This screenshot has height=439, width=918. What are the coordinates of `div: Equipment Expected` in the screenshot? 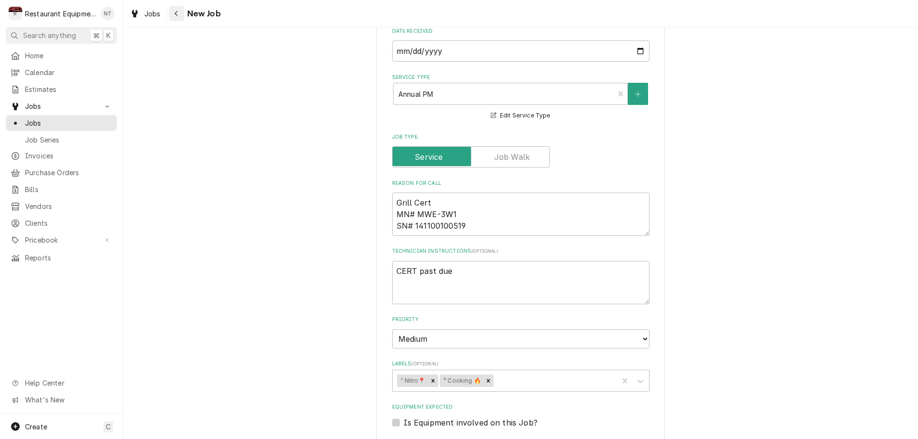 It's located at (520, 415).